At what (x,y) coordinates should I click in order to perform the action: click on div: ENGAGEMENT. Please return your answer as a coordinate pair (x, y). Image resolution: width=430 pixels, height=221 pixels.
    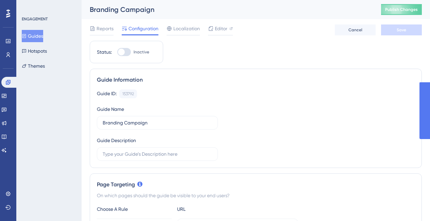
    Looking at the image, I should click on (35, 19).